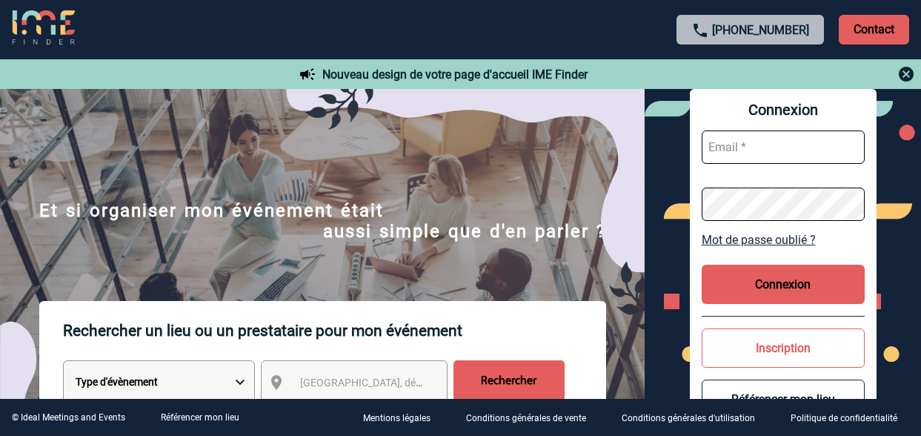 This screenshot has height=436, width=921. I want to click on div: © Ideal Meetings and Events, so click(68, 417).